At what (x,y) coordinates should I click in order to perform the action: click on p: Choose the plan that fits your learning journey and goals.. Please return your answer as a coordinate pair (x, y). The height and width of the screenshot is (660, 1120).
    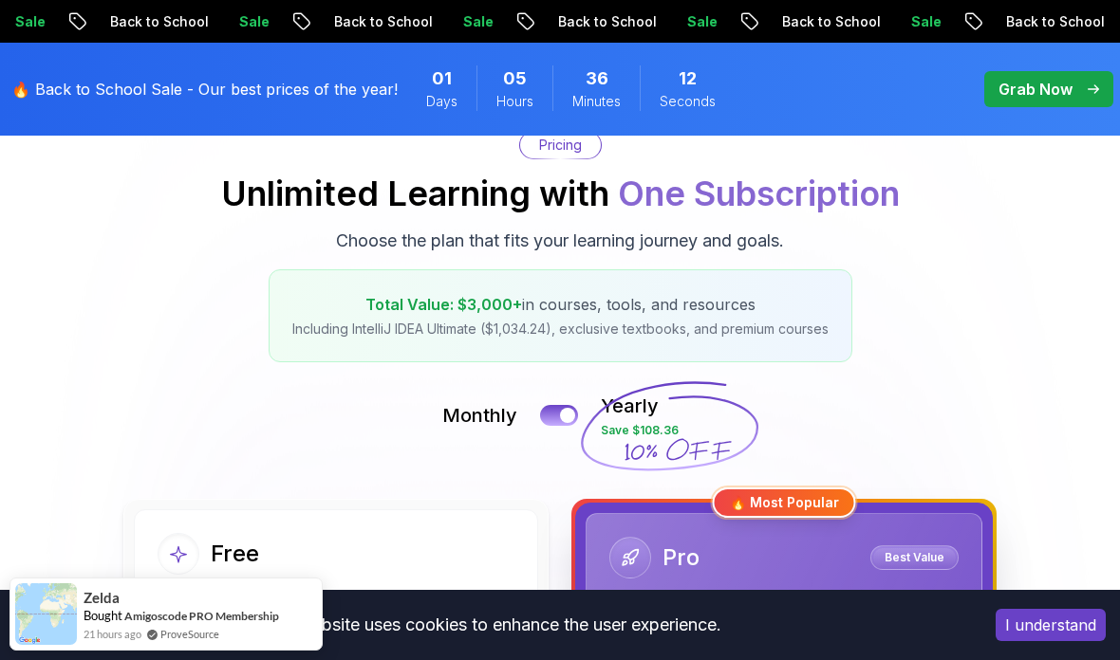
    Looking at the image, I should click on (560, 241).